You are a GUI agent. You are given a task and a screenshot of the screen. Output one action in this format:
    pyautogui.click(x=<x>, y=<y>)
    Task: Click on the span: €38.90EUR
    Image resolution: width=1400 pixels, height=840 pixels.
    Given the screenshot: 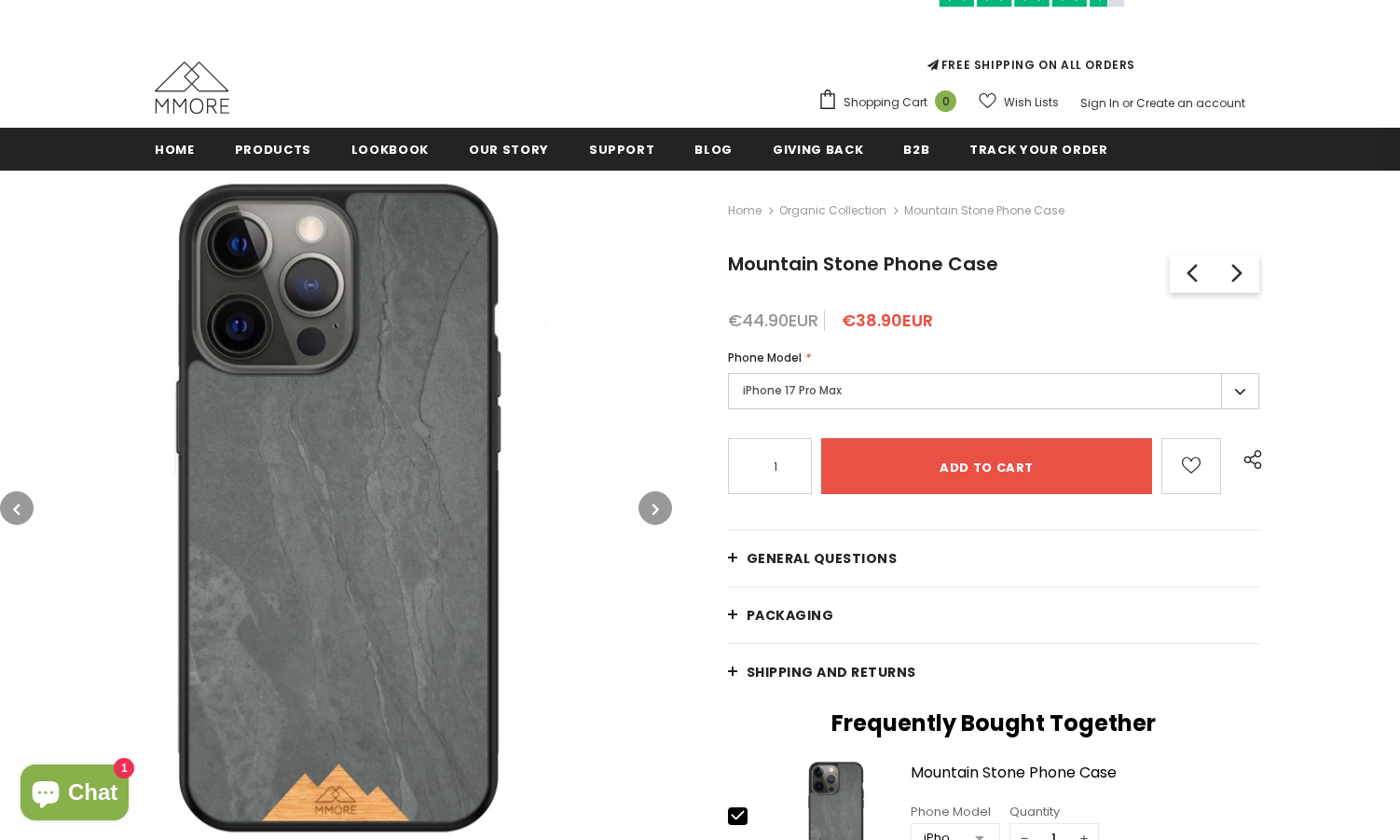 What is the action you would take?
    pyautogui.click(x=888, y=319)
    